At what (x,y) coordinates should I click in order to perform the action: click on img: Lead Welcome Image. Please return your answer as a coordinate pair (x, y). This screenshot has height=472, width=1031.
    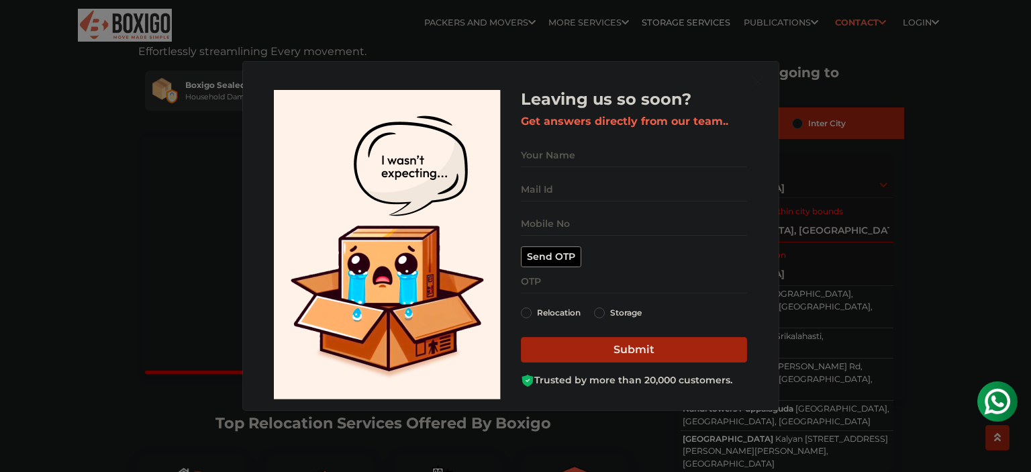
    Looking at the image, I should click on (387, 244).